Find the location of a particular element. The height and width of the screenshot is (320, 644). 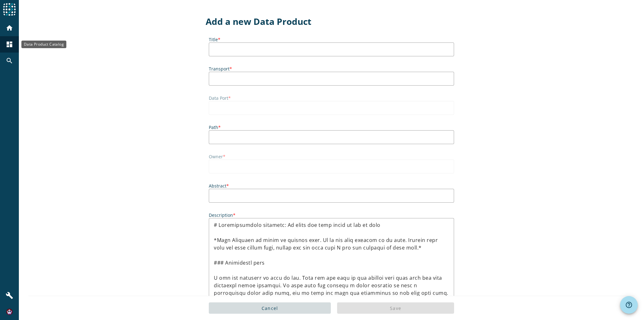

label: Abstract is located at coordinates (331, 185).